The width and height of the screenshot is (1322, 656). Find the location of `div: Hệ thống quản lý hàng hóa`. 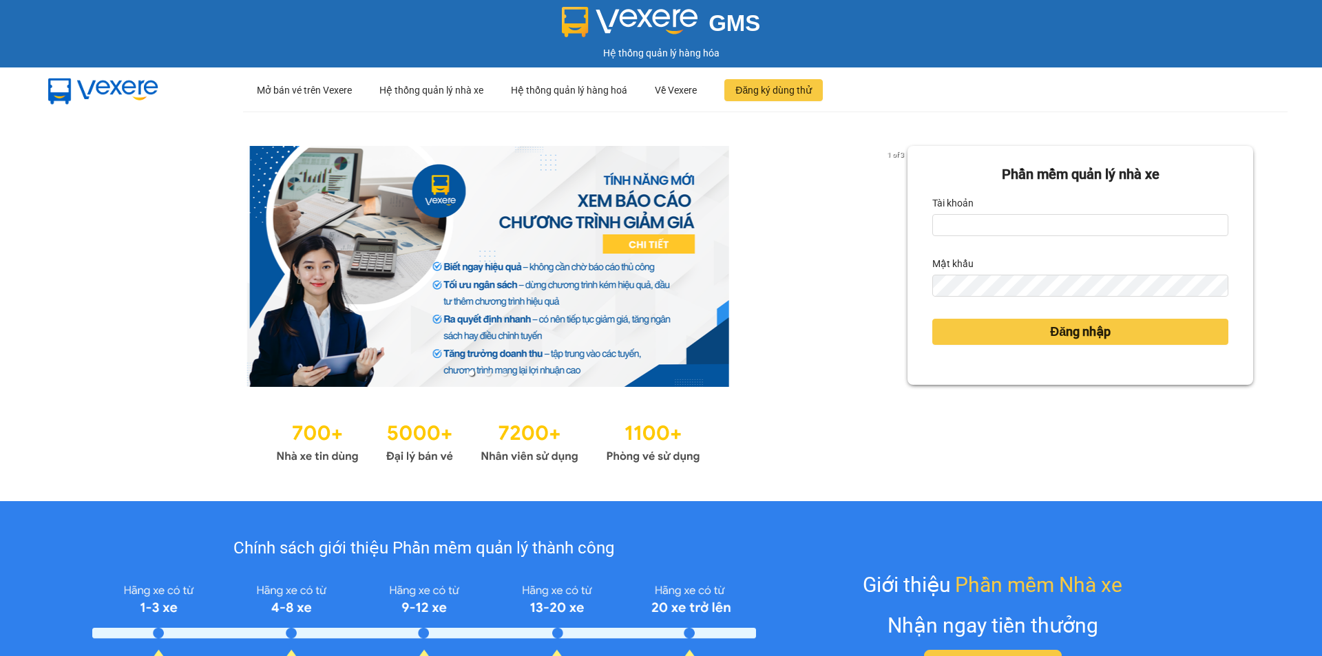

div: Hệ thống quản lý hàng hóa is located at coordinates (661, 53).